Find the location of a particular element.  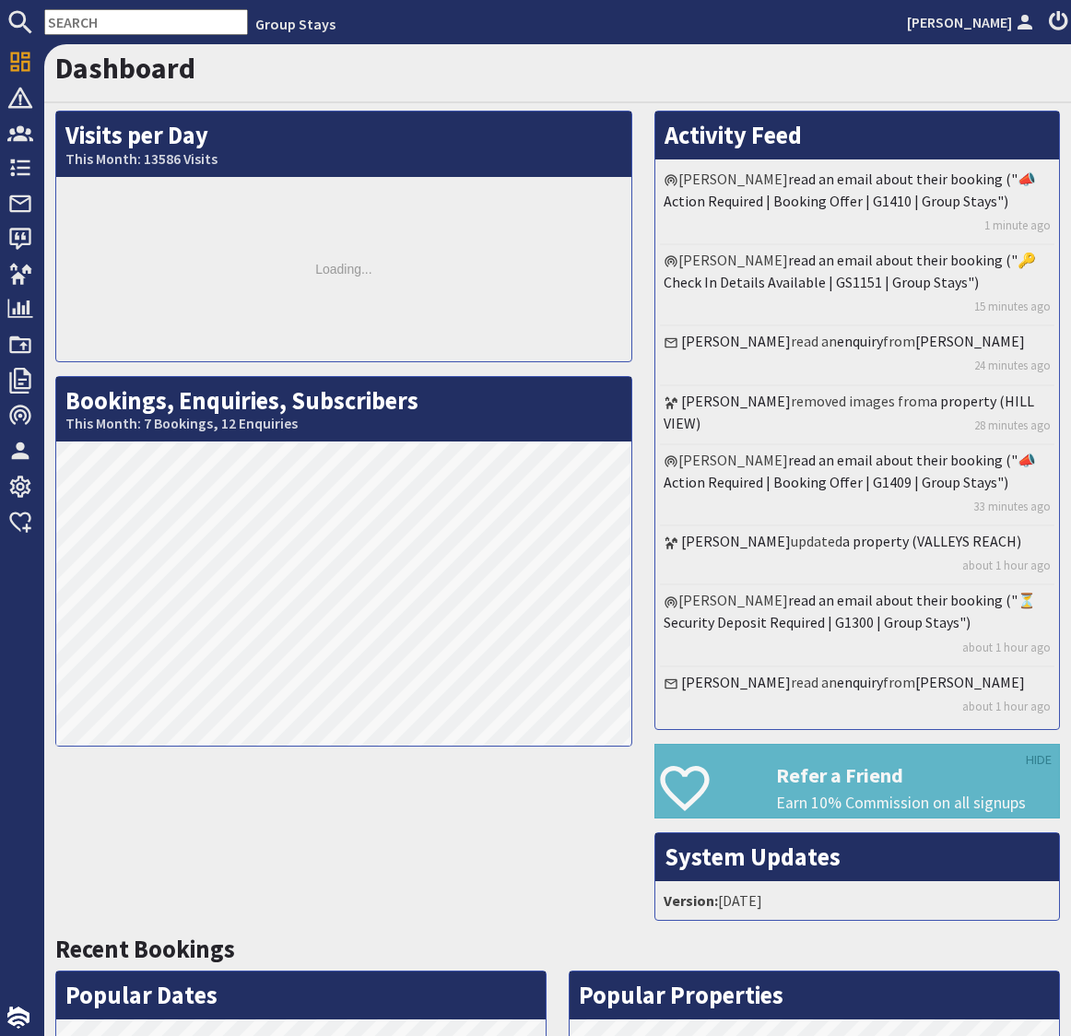

strong: Version: is located at coordinates (691, 901).